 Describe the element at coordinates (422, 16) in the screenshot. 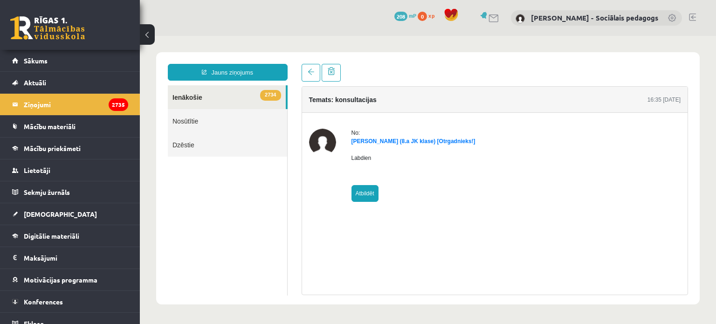

I see `span: 0` at that location.